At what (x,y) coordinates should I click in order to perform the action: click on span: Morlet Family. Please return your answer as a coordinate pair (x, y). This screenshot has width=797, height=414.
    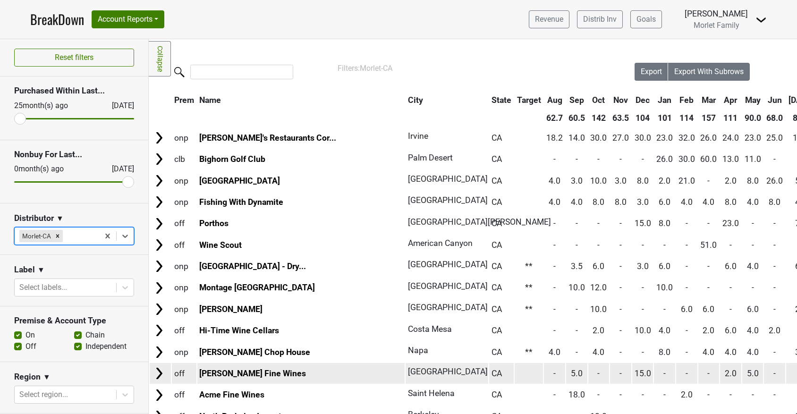
    Looking at the image, I should click on (716, 25).